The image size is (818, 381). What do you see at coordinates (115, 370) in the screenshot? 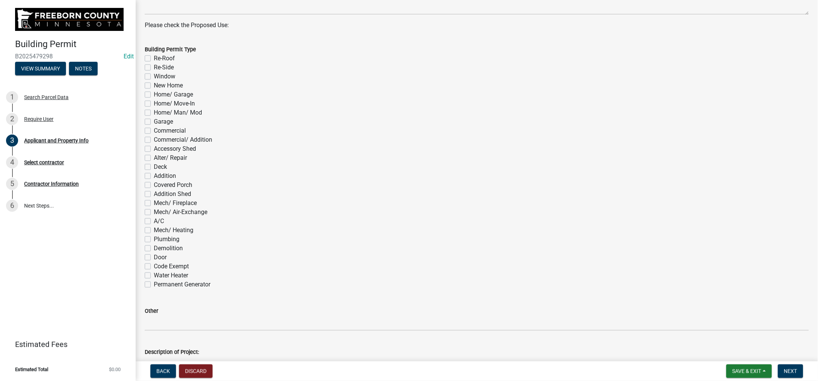
I see `span: $0.00` at bounding box center [115, 370].